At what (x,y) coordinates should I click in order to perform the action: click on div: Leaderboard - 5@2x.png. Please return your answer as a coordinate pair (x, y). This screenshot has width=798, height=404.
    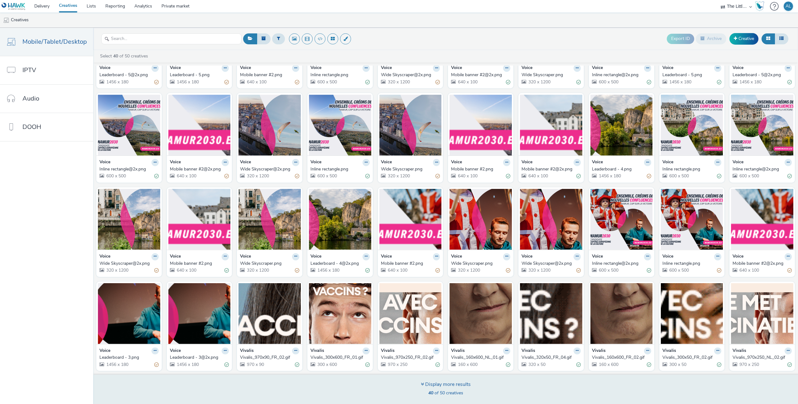
    Looking at the image, I should click on (761, 75).